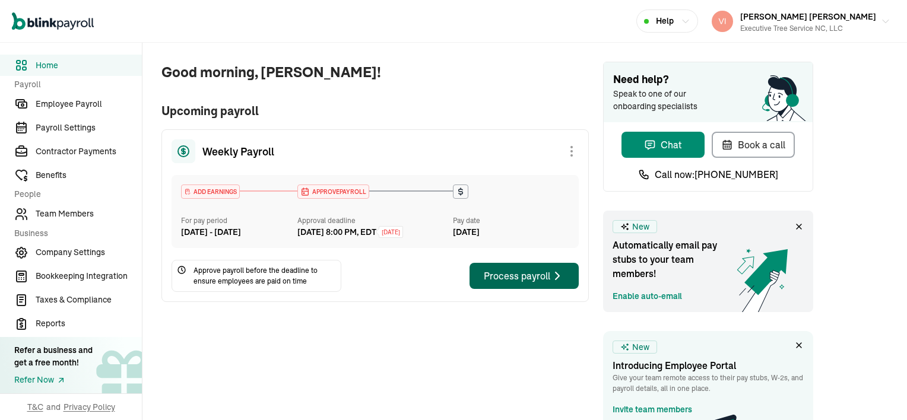  What do you see at coordinates (35, 407) in the screenshot?
I see `span: T&C` at bounding box center [35, 407].